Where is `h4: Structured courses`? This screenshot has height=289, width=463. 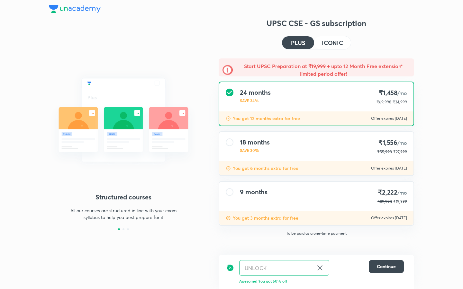 h4: Structured courses is located at coordinates (123, 197).